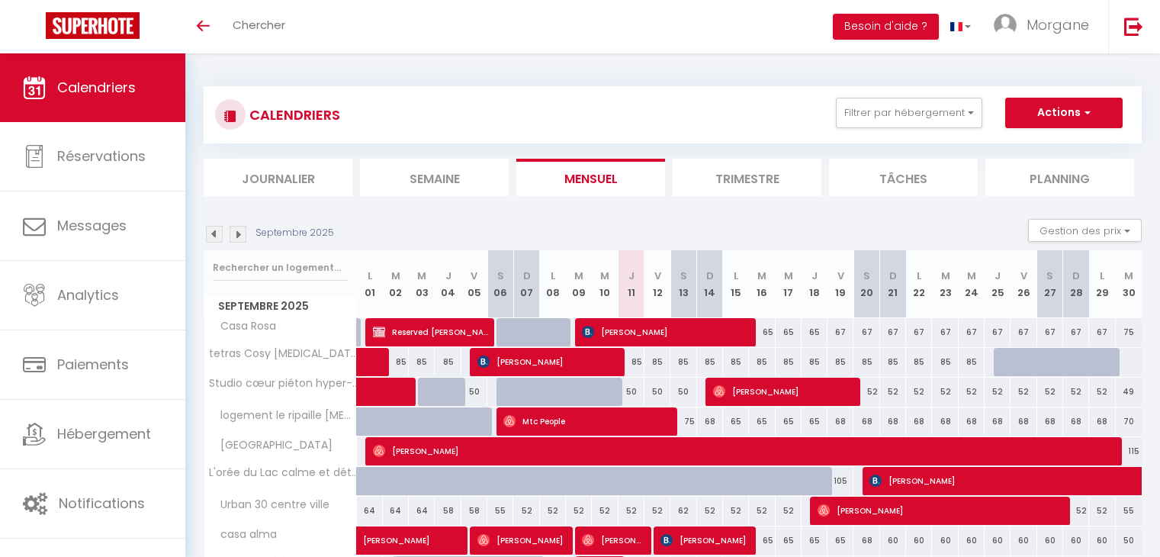 This screenshot has height=557, width=1160. I want to click on th: 17, so click(788, 284).